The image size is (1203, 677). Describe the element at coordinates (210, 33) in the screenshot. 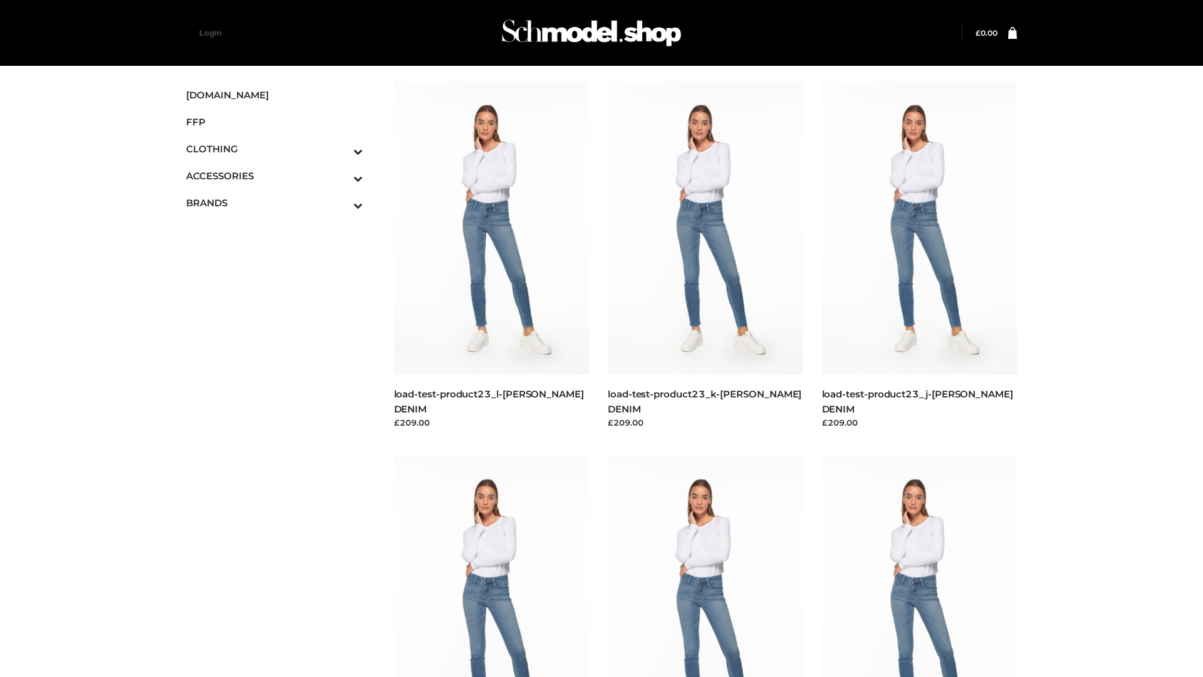

I see `a: Login` at that location.